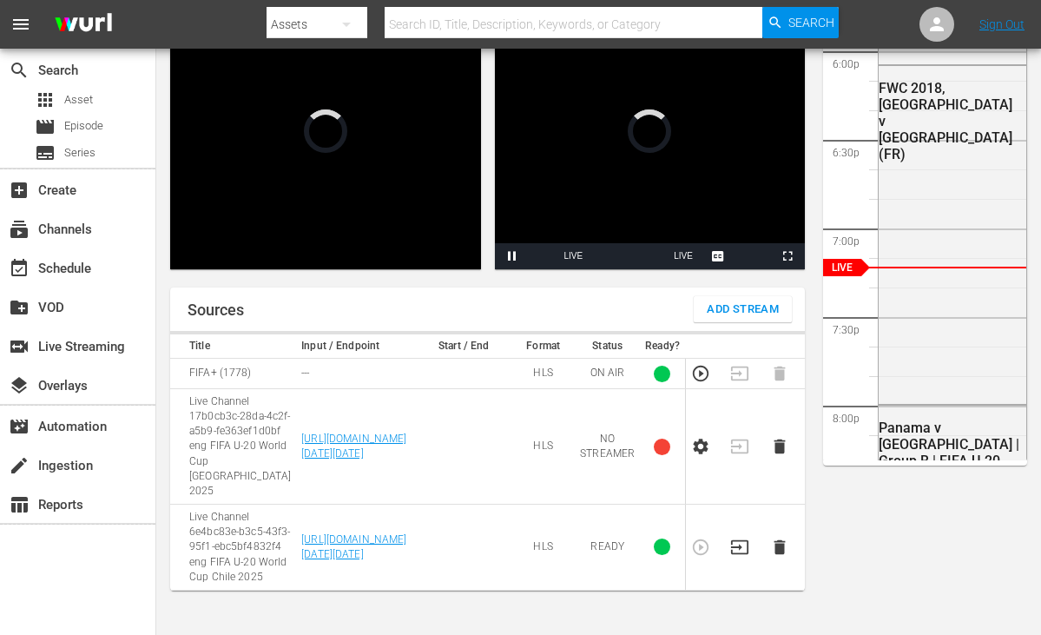  Describe the element at coordinates (19, 386) in the screenshot. I see `span: Overlays` at that location.